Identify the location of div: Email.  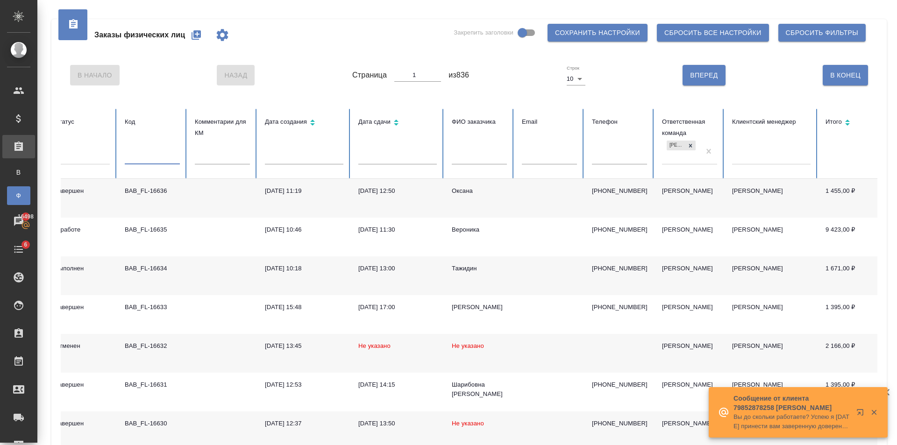
(550, 122).